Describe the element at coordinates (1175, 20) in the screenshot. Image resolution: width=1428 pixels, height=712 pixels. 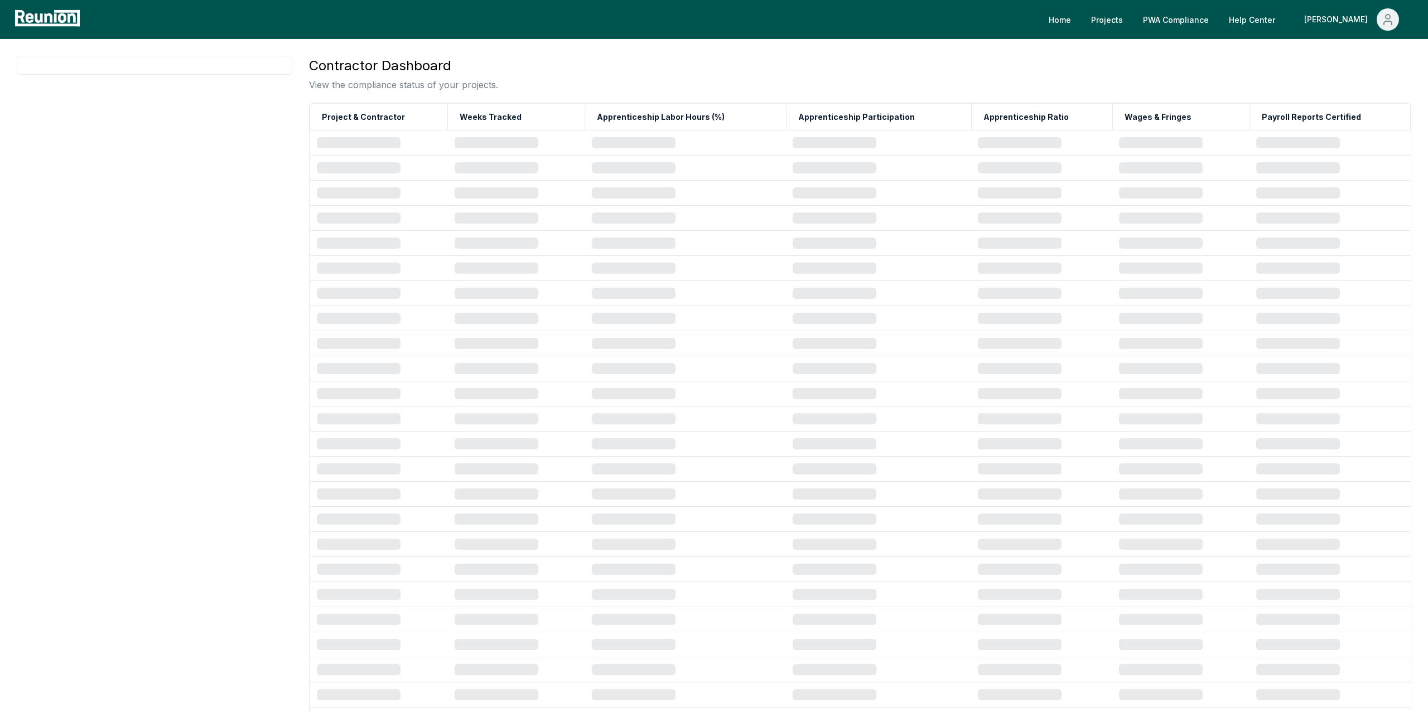
I see `a: PWA Compliance` at that location.